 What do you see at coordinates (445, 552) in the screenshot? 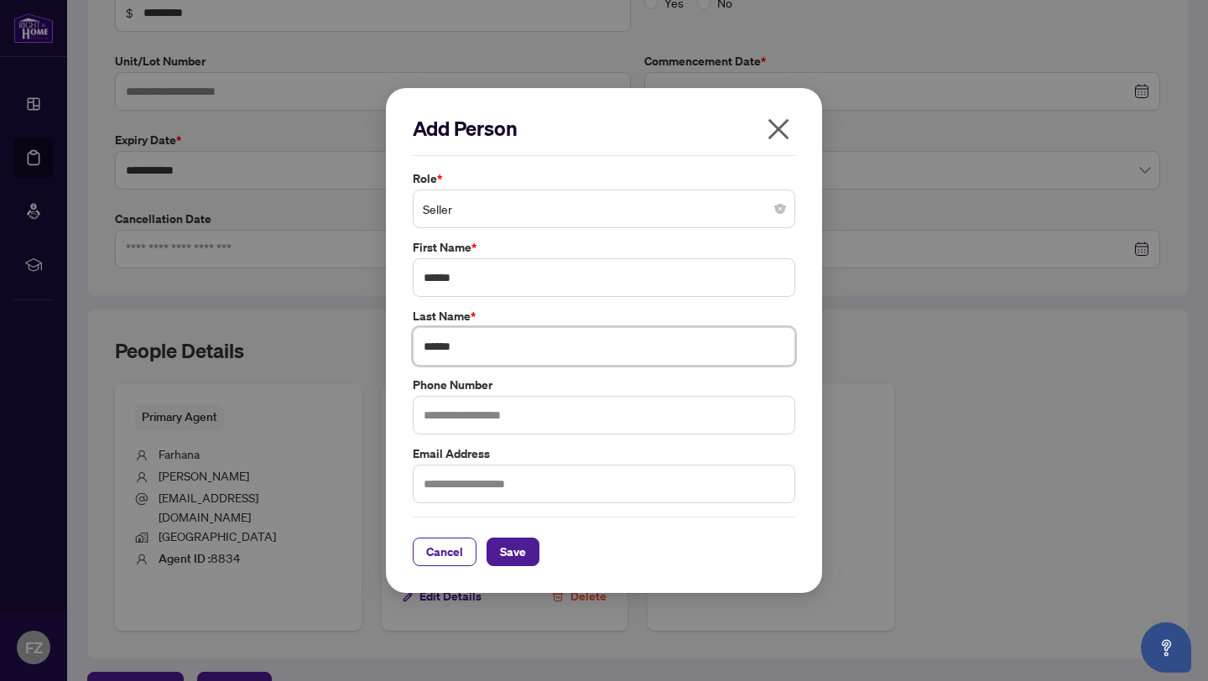
I see `span: Cancel` at bounding box center [445, 552].